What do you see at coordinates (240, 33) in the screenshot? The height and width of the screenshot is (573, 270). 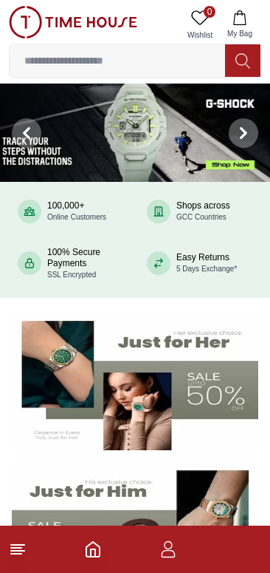 I see `span: My Bag` at bounding box center [240, 33].